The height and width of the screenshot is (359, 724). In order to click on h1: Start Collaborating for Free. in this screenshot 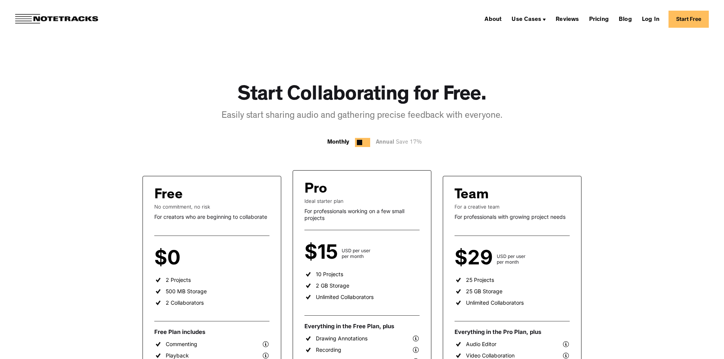, I will do `click(362, 96)`.